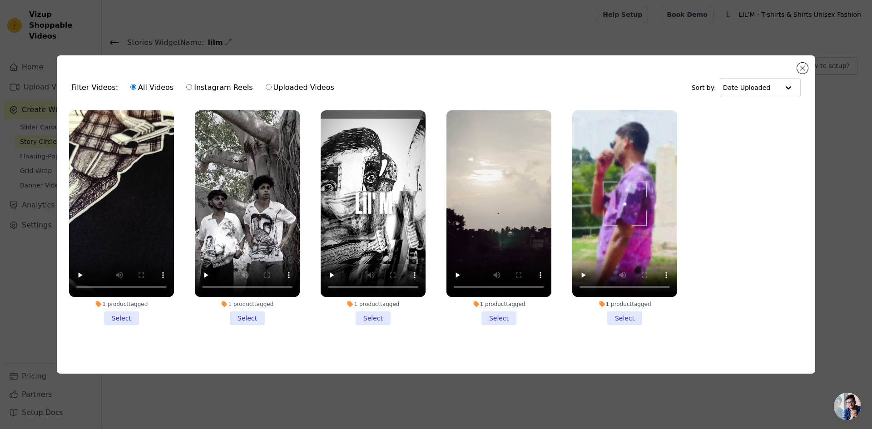 Image resolution: width=872 pixels, height=429 pixels. Describe the element at coordinates (300, 88) in the screenshot. I see `label: Uploaded Videos` at that location.